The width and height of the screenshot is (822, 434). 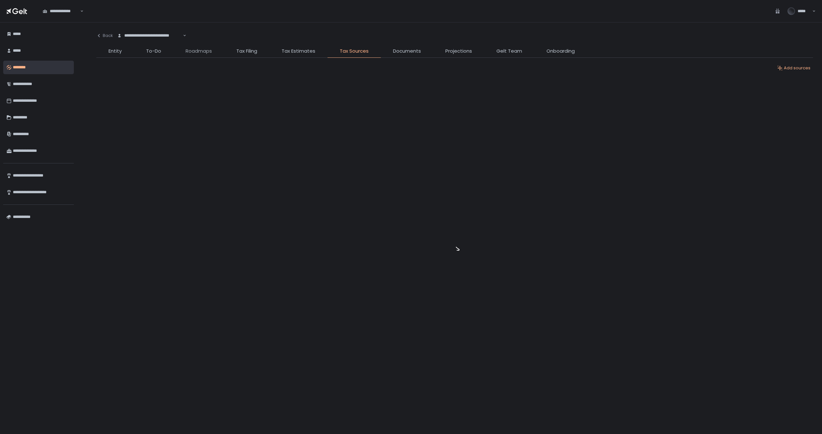 What do you see at coordinates (407, 51) in the screenshot?
I see `span: Documents` at bounding box center [407, 51].